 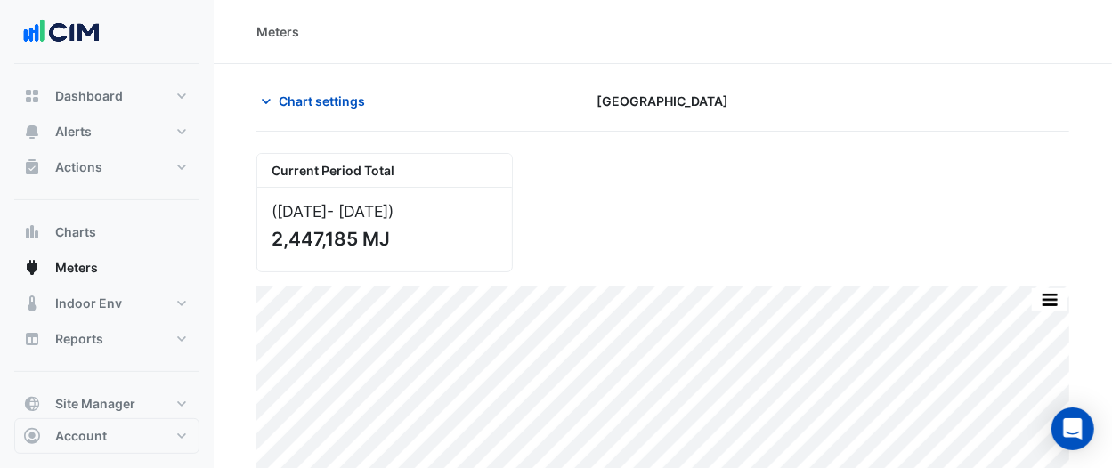 What do you see at coordinates (32, 268) in the screenshot?
I see `app-icon: Meters` at bounding box center [32, 268].